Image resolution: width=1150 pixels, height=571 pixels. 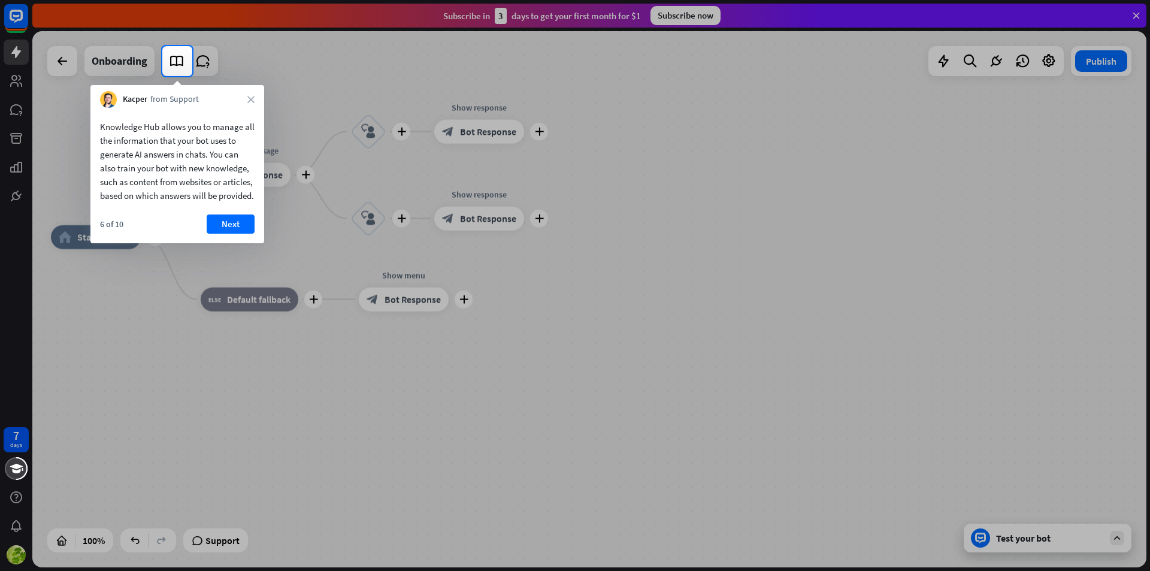 What do you see at coordinates (111, 224) in the screenshot?
I see `div: 6 of 10` at bounding box center [111, 224].